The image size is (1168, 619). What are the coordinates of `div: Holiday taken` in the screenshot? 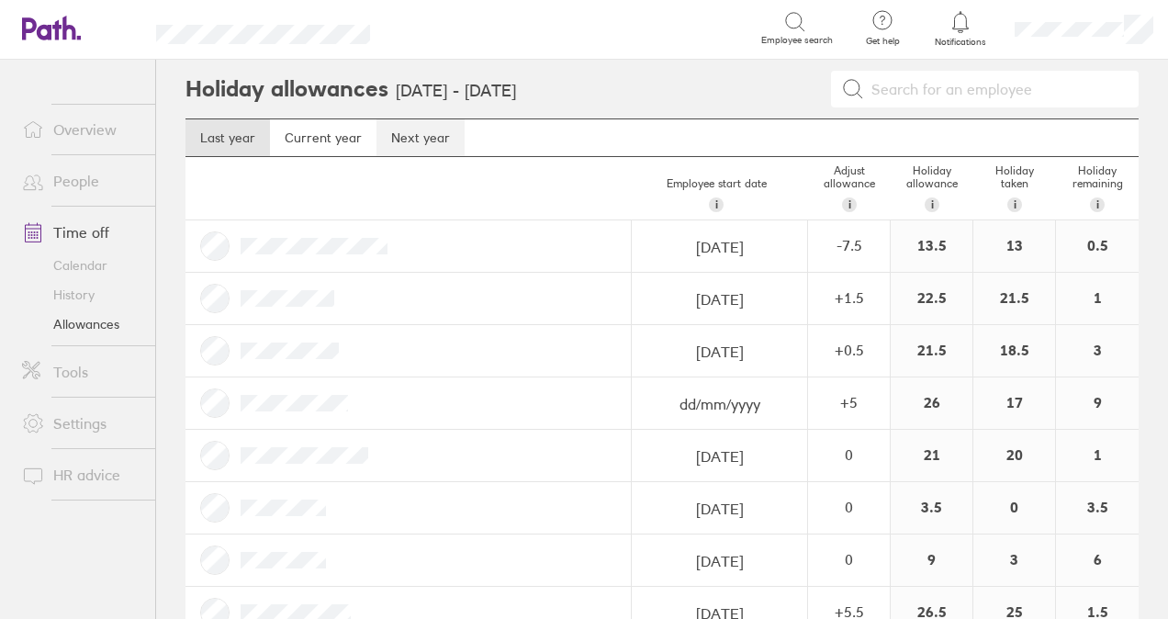 It's located at (1015, 188).